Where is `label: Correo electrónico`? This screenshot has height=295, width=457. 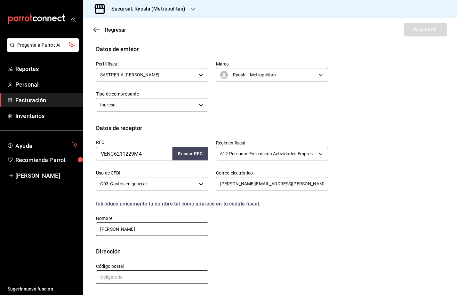 label: Correo electrónico is located at coordinates (272, 173).